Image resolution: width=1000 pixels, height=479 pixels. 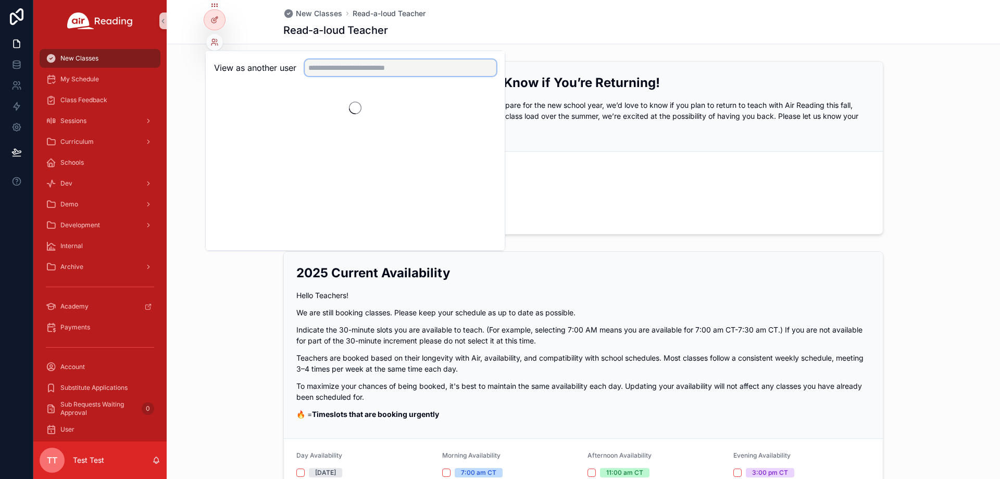 I want to click on p: We hope you had a restful and refreshing summer! As we prepare for the new school year, we’d love..., so click(x=583, y=116).